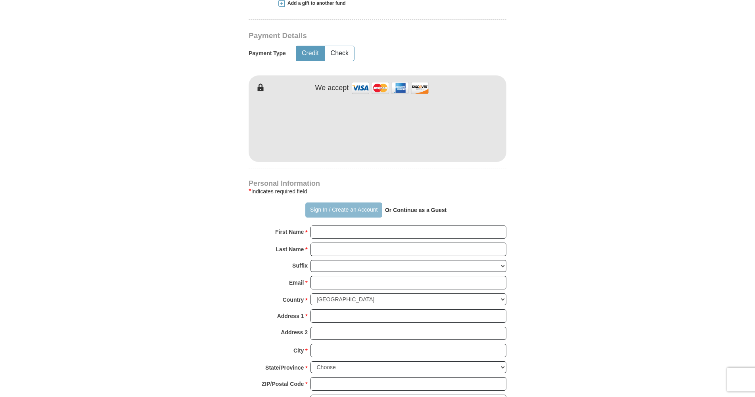 The height and width of the screenshot is (397, 755). What do you see at coordinates (283, 384) in the screenshot?
I see `strong: ZIP/Postal Code` at bounding box center [283, 384].